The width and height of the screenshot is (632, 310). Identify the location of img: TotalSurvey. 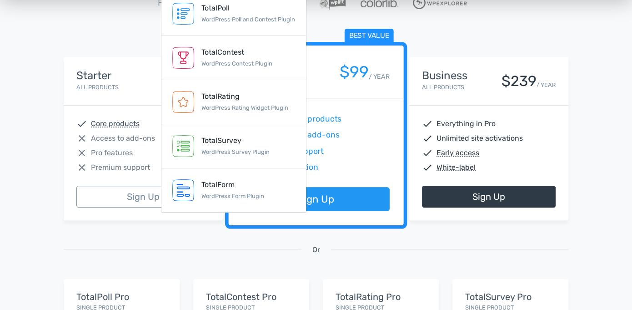
(183, 146).